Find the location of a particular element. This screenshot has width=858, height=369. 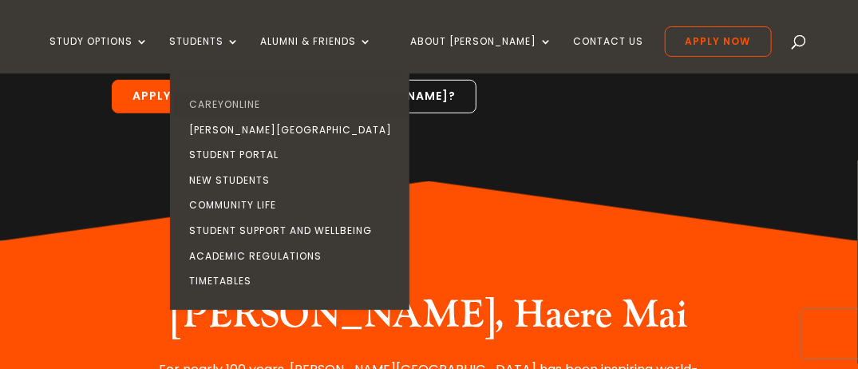

a: Students is located at coordinates (205, 54).